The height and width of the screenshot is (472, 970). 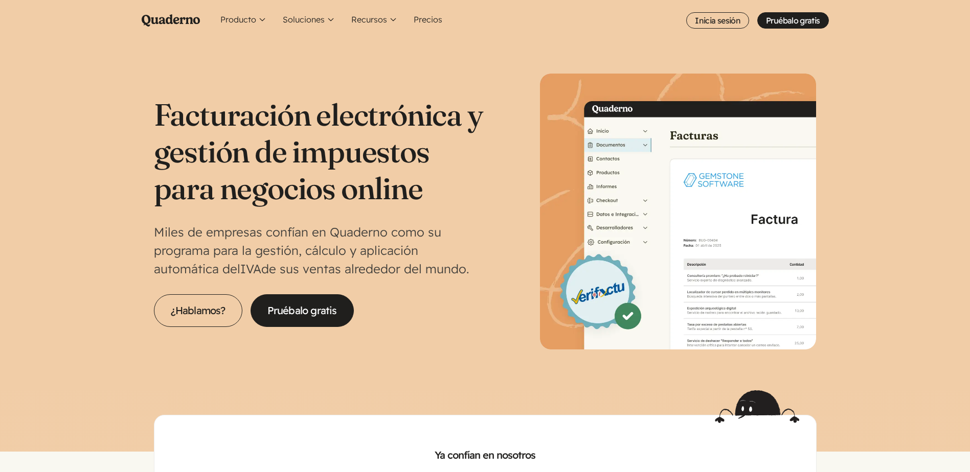 What do you see at coordinates (320, 251) in the screenshot?
I see `p: Miles de empresas confían en Quaderno como su programa para la gestión, cálculo y aplicación auto...` at bounding box center [320, 251].